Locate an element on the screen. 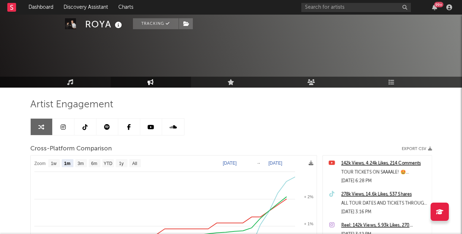  a: Reel: 142k Views, 5.93k Likes, 270 Comments is located at coordinates (384, 225).